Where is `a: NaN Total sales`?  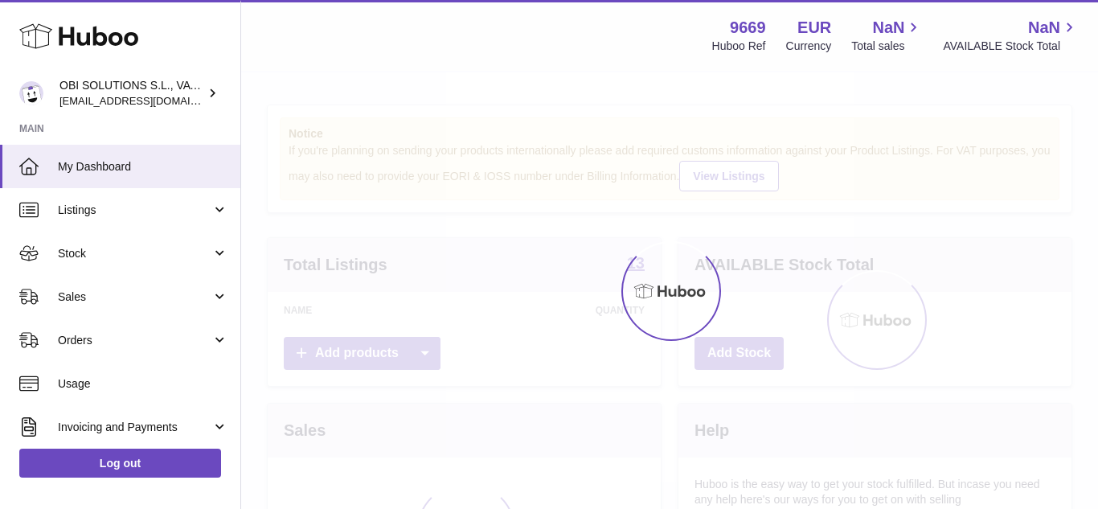 a: NaN Total sales is located at coordinates (886, 35).